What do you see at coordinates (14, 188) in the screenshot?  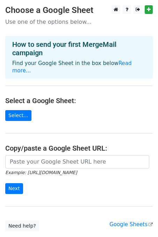 I see `input: Next` at bounding box center [14, 188].